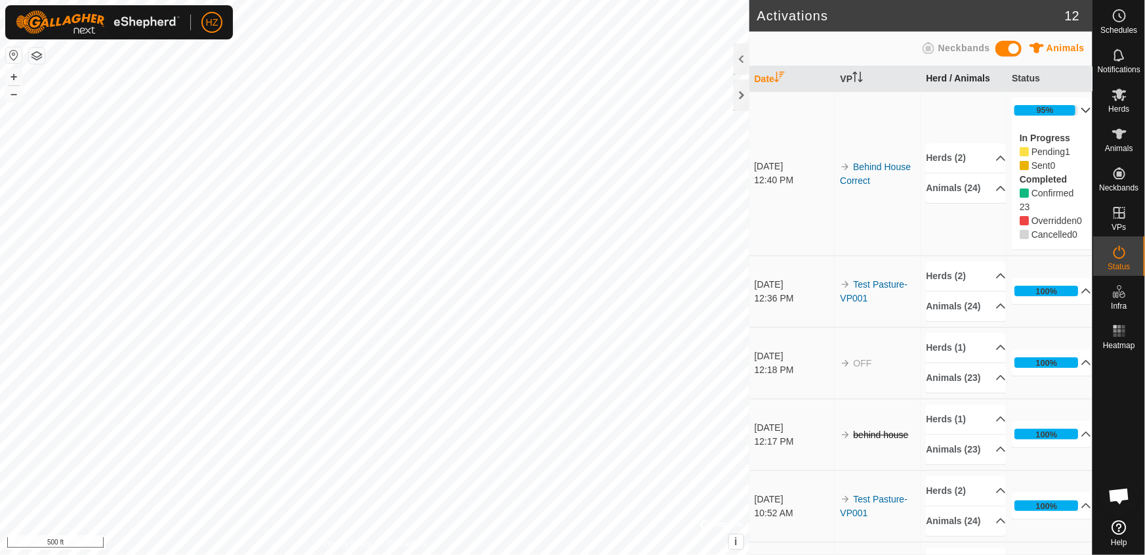 The width and height of the screenshot is (1145, 555). I want to click on span: Schedules, so click(1119, 30).